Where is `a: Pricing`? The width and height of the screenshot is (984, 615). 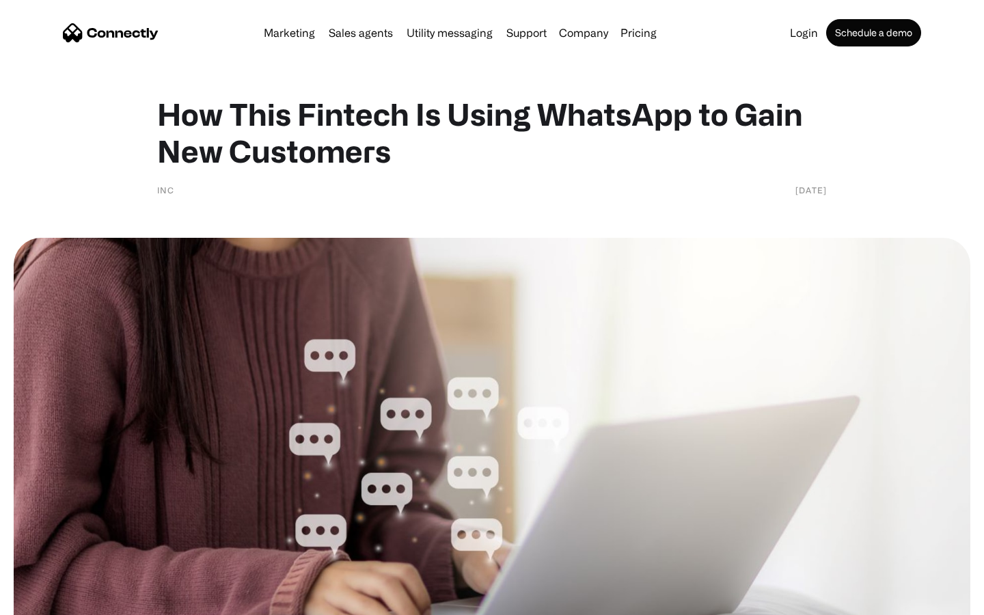 a: Pricing is located at coordinates (638, 33).